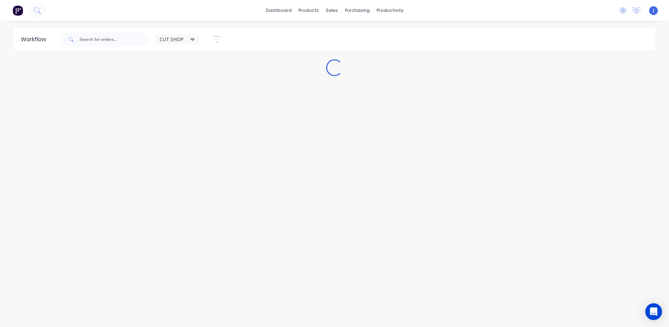 This screenshot has width=669, height=327. I want to click on div: sales, so click(332, 10).